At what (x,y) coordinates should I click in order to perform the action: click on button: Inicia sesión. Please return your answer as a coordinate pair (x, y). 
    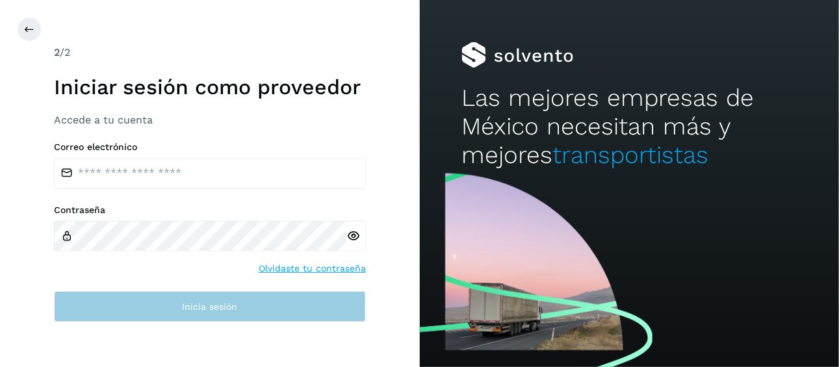
    Looking at the image, I should click on (210, 307).